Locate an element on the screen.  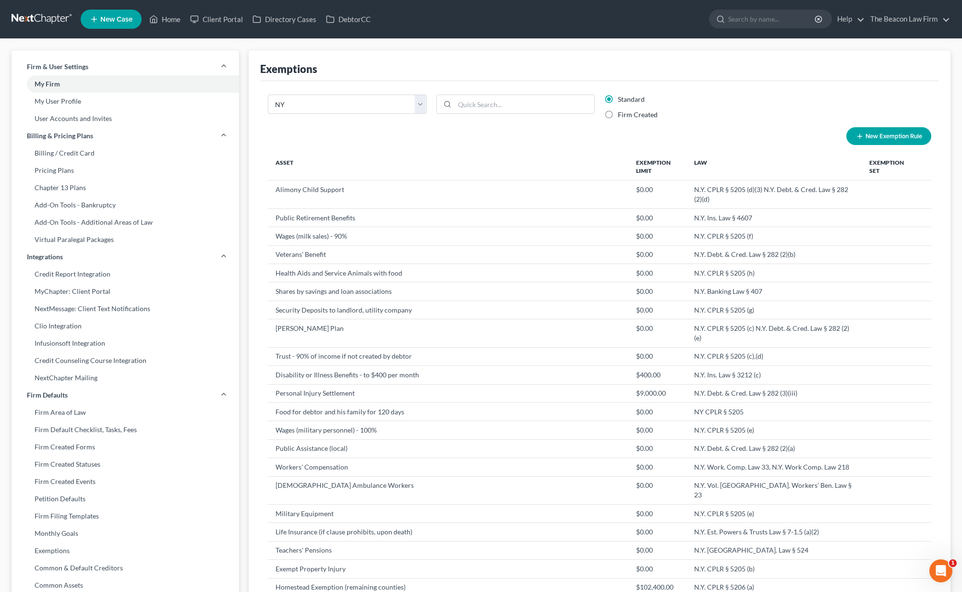
td: $9,000.00 is located at coordinates (657, 393).